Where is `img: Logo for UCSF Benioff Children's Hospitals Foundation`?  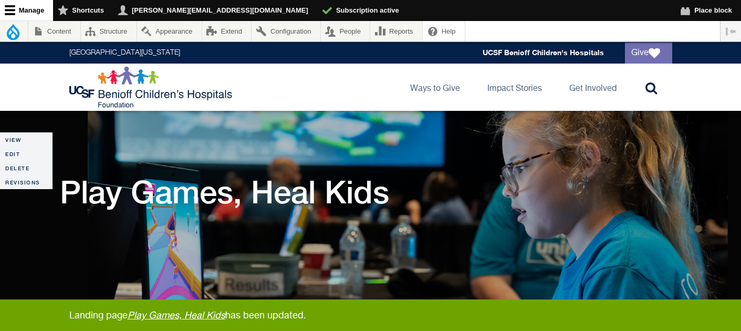
img: Logo for UCSF Benioff Children's Hospitals Foundation is located at coordinates (152, 87).